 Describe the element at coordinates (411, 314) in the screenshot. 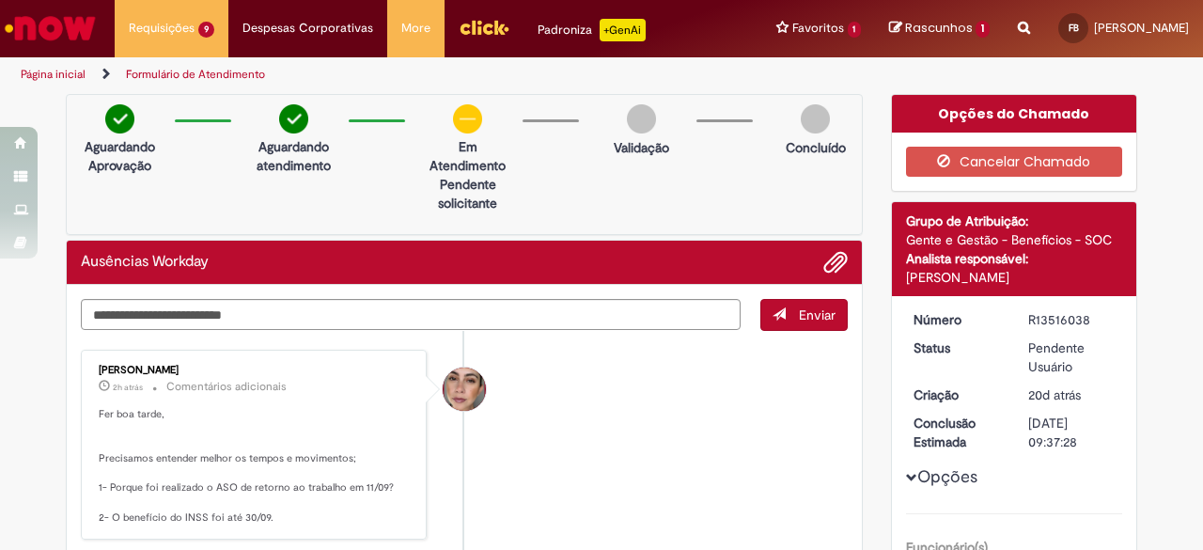

I see `textarea: Digite sua mensagem aqui...` at that location.